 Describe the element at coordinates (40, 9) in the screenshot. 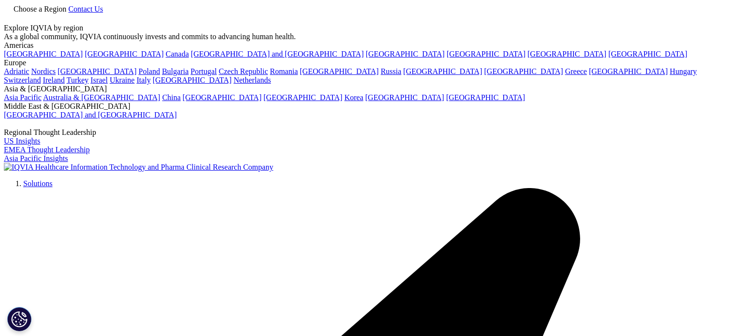

I see `span: Choose a Region` at that location.